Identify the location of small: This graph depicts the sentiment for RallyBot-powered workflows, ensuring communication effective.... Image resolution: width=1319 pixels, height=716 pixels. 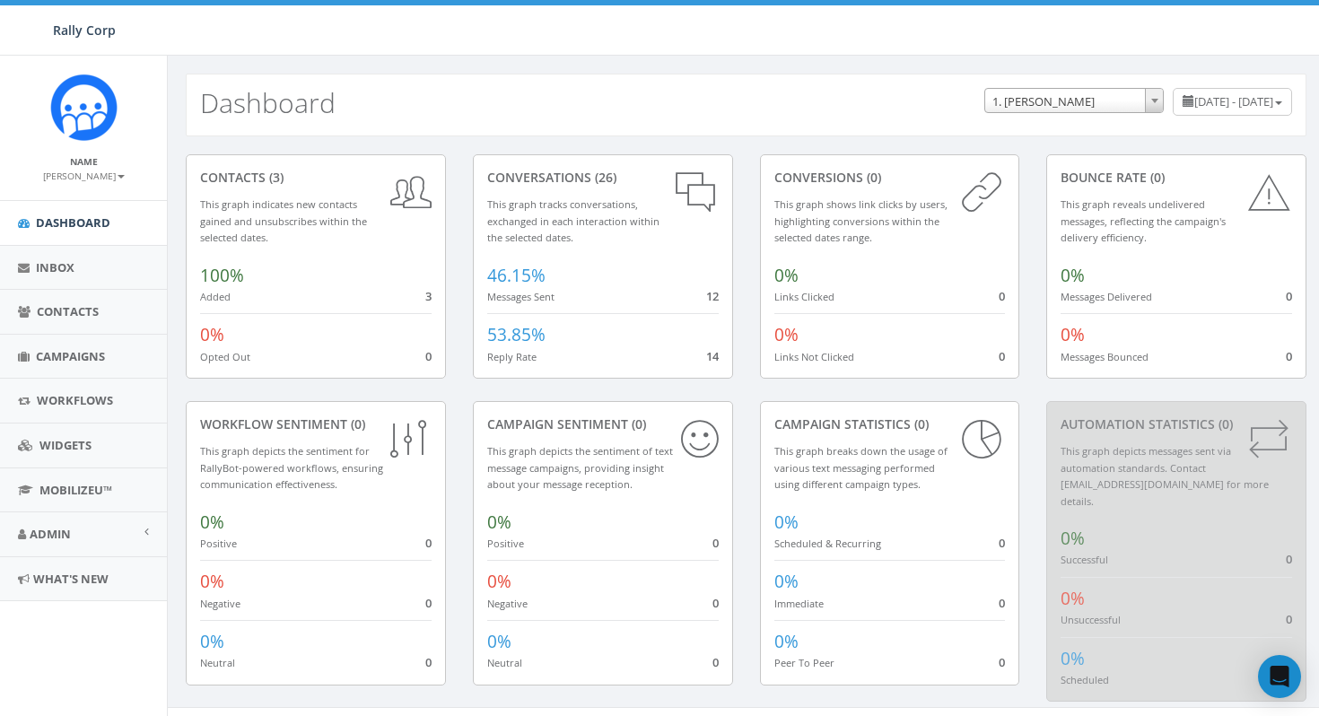
(292, 468).